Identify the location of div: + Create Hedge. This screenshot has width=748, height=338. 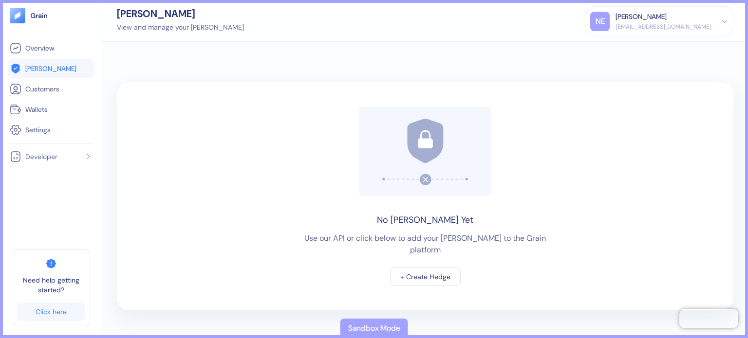
(425, 277).